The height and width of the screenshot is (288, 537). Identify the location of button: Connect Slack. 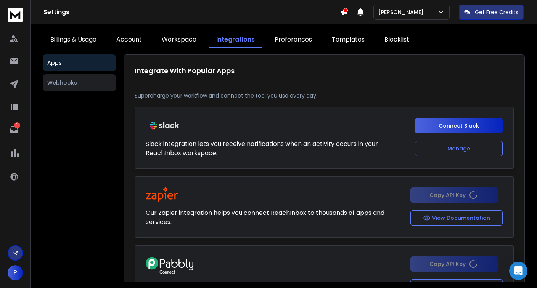
(458, 126).